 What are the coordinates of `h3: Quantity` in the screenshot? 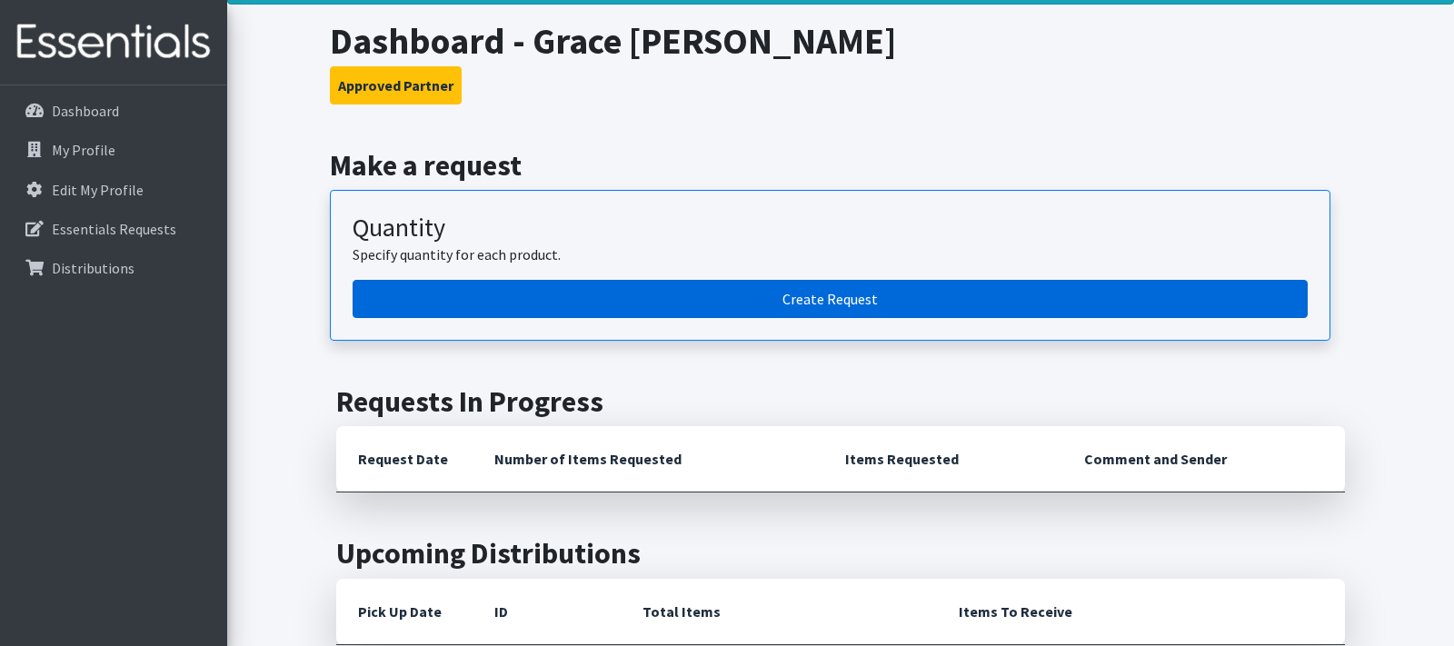 It's located at (829, 228).